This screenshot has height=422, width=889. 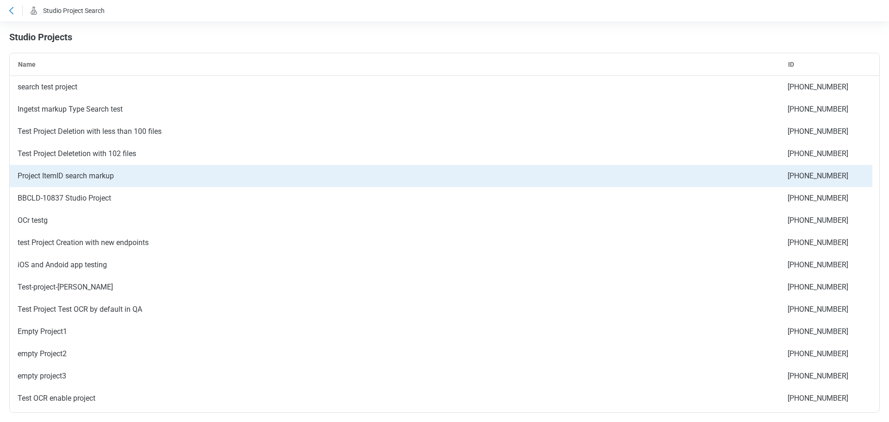 What do you see at coordinates (395, 154) in the screenshot?
I see `div: Test Project Deletetion with 102 files` at bounding box center [395, 154].